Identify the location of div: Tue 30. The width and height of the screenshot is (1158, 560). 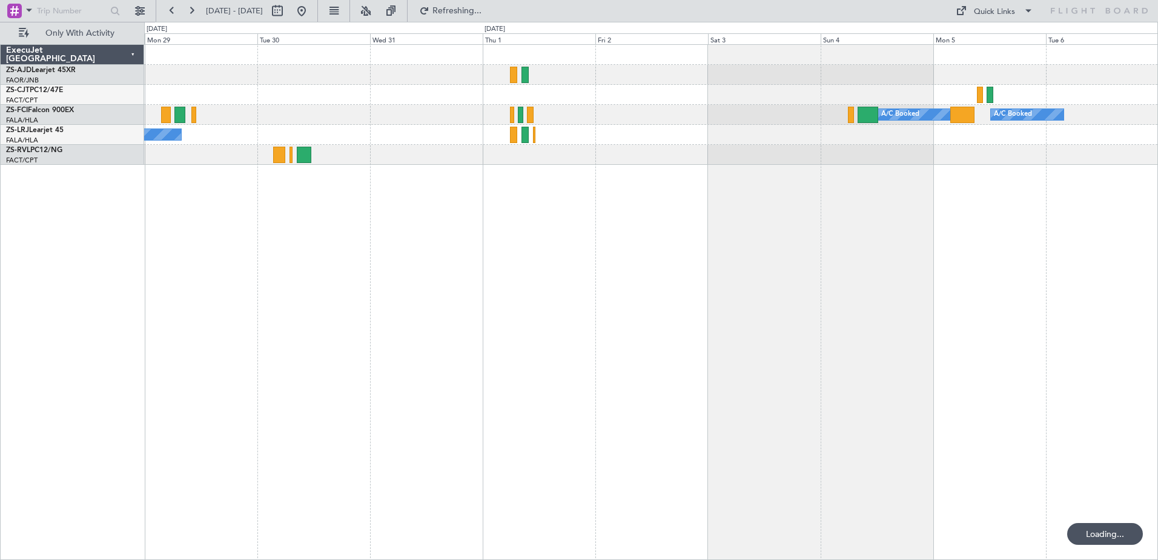
(314, 39).